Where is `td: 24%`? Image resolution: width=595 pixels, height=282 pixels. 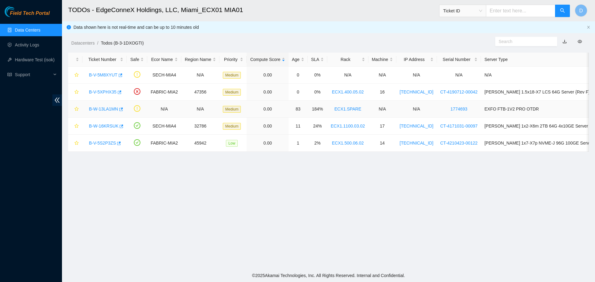 td: 24% is located at coordinates (317, 126).